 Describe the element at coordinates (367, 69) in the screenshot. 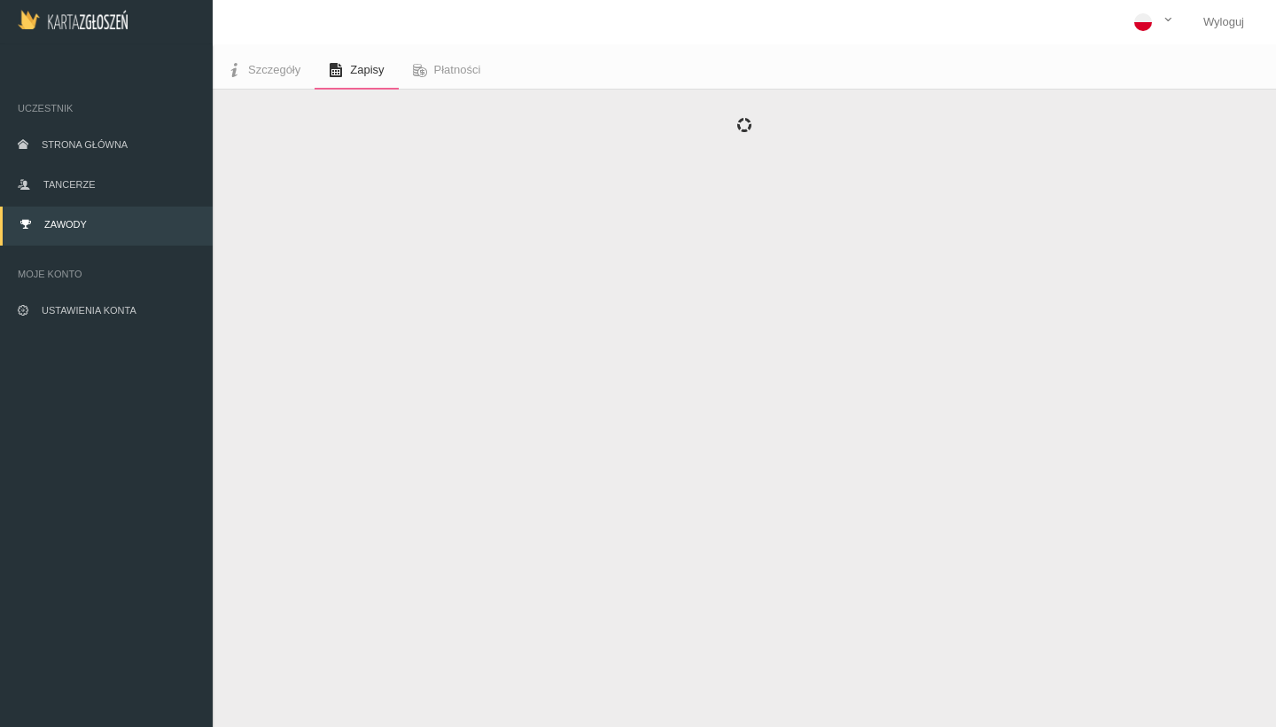

I see `span: Zapisy` at that location.